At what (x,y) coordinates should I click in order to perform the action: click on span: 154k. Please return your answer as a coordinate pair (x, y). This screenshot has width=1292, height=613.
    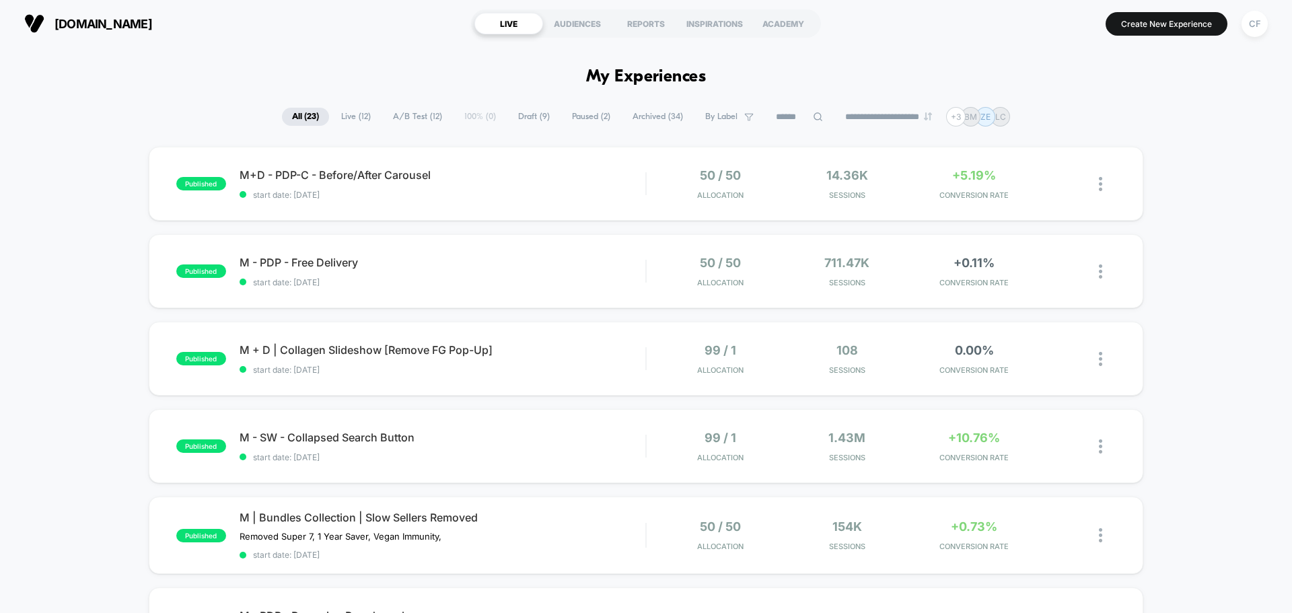
    Looking at the image, I should click on (847, 526).